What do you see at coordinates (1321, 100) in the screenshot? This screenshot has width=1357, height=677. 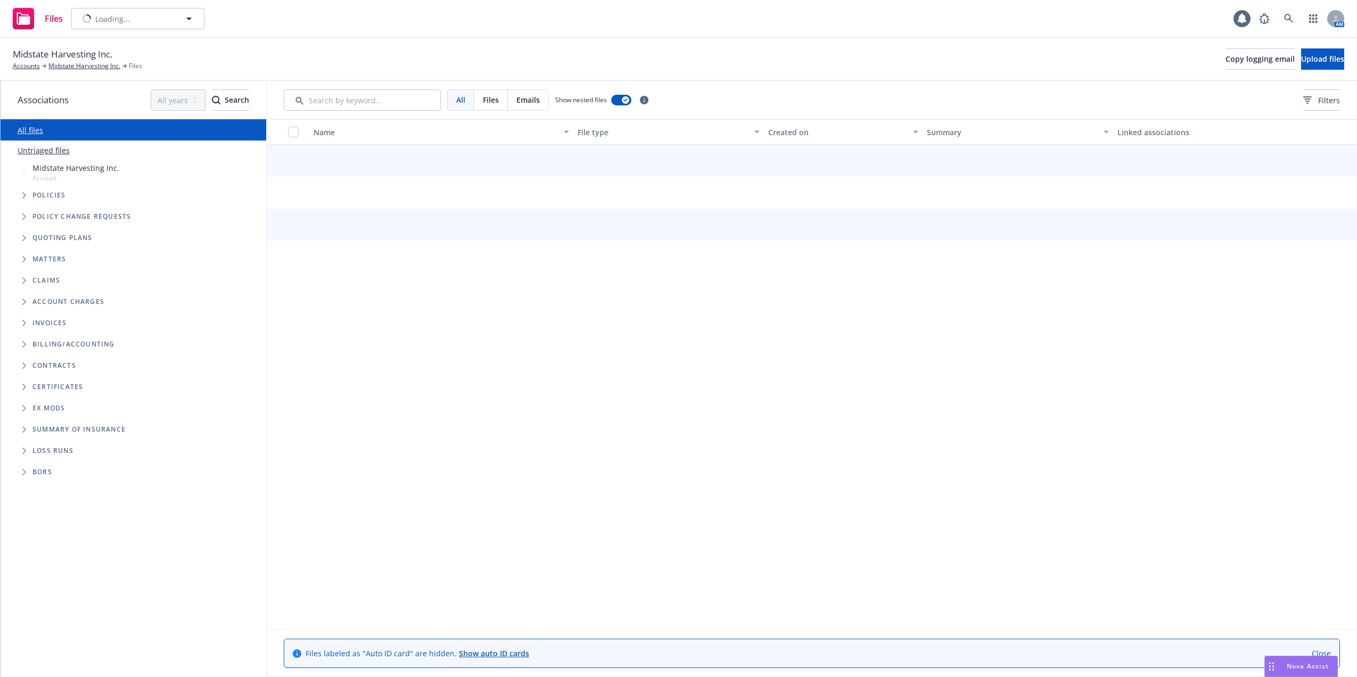 I see `button: Filters` at bounding box center [1321, 100].